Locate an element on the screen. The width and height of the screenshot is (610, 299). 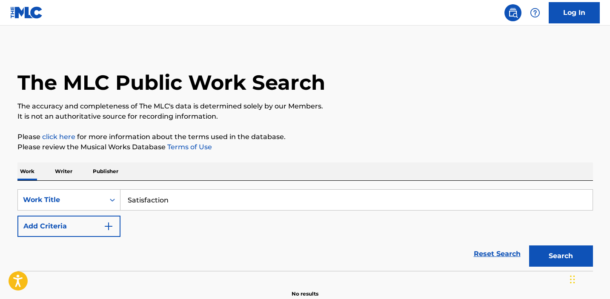
div: Chat Widget is located at coordinates (588, 279).